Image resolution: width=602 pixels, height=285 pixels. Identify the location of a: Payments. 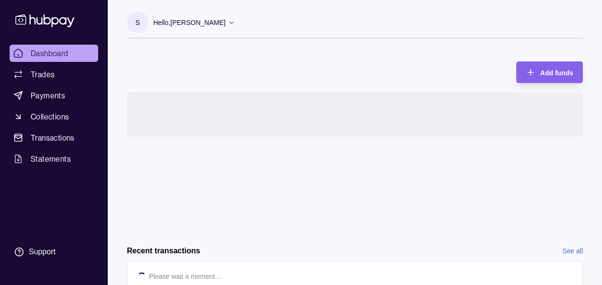
(54, 95).